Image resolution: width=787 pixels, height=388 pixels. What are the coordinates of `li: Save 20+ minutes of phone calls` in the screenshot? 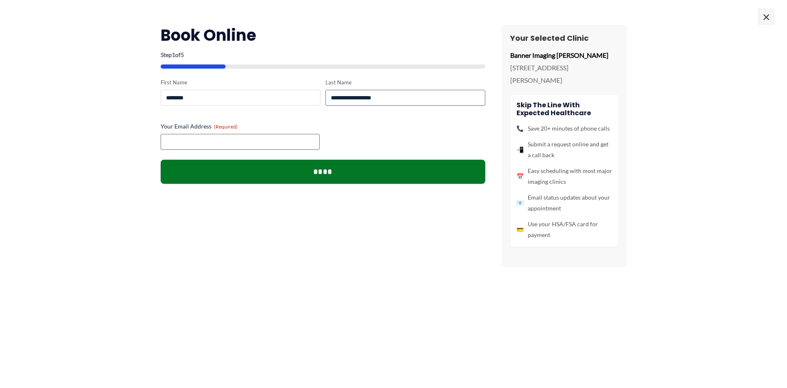 It's located at (564, 129).